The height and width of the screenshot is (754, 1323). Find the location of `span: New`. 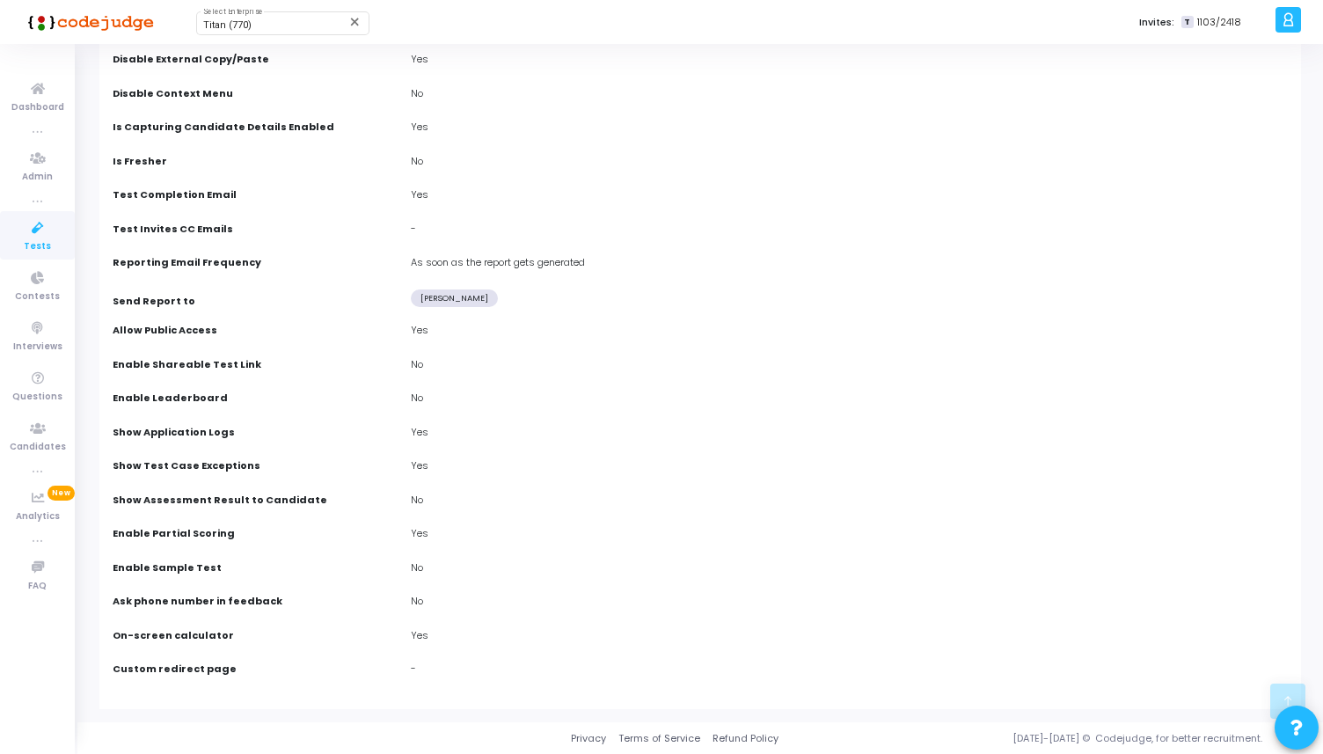

span: New is located at coordinates (61, 493).